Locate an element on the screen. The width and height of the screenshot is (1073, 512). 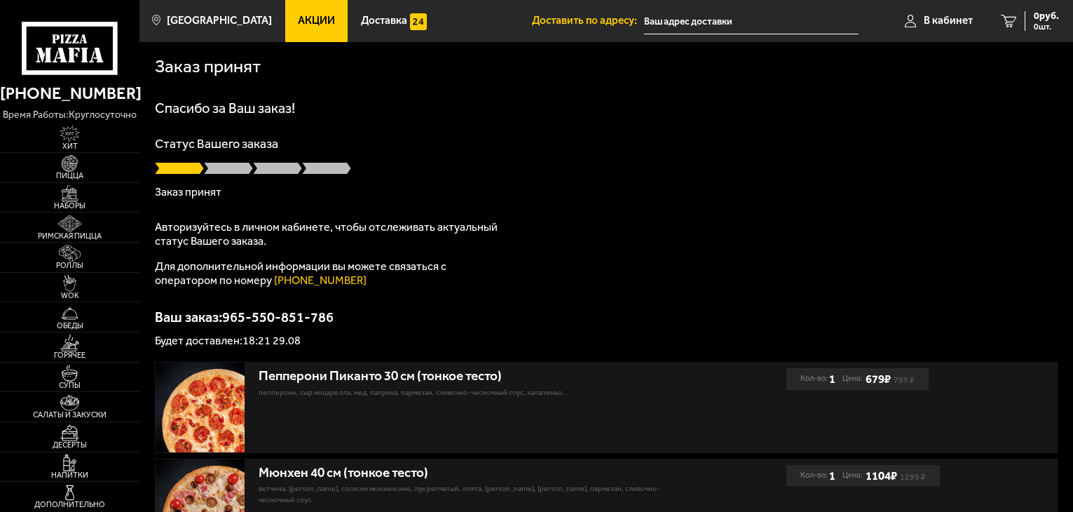
input: Ваш адрес доставки is located at coordinates (751, 21).